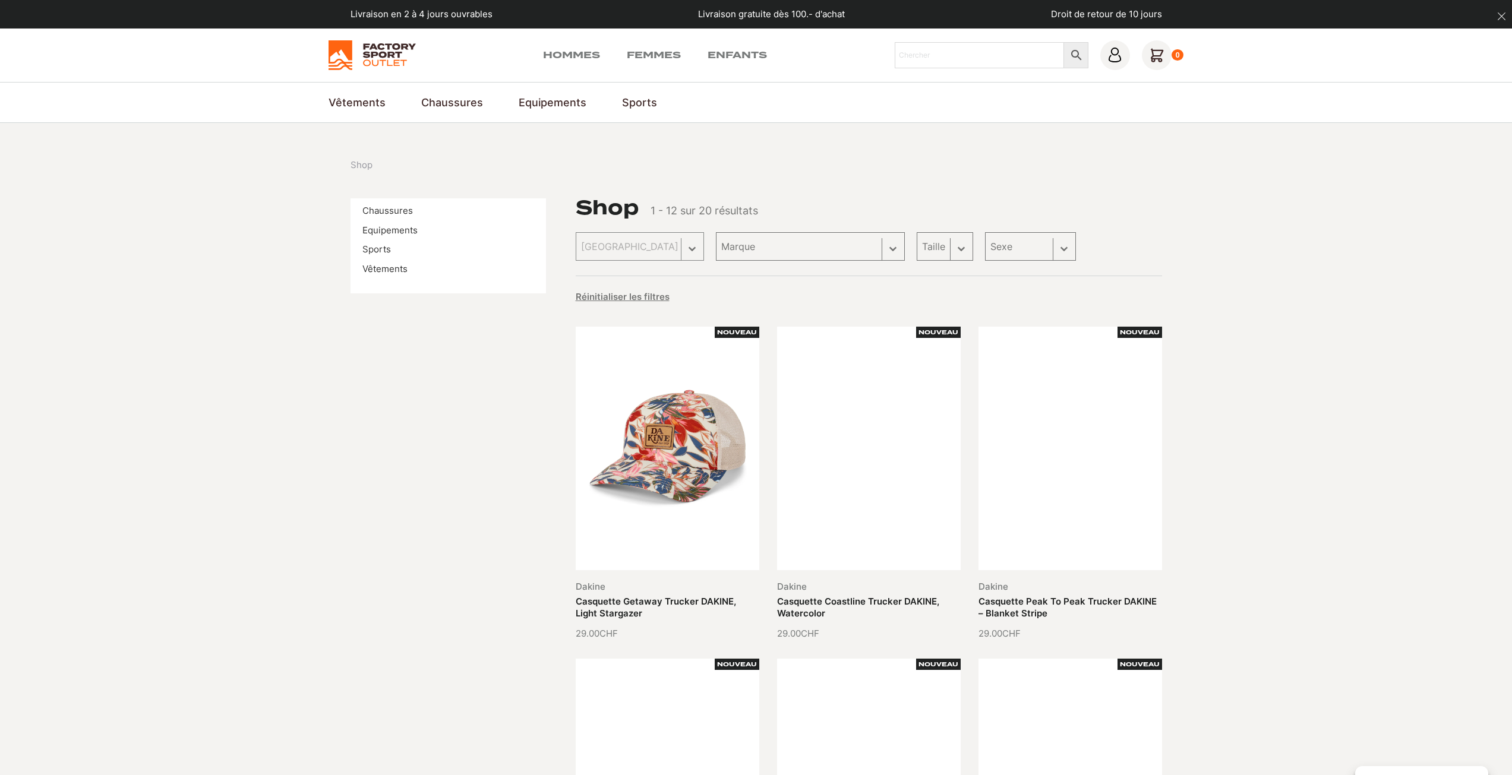 The width and height of the screenshot is (1512, 775). I want to click on p: Livraison gratuite dès 100.- d'achat, so click(771, 14).